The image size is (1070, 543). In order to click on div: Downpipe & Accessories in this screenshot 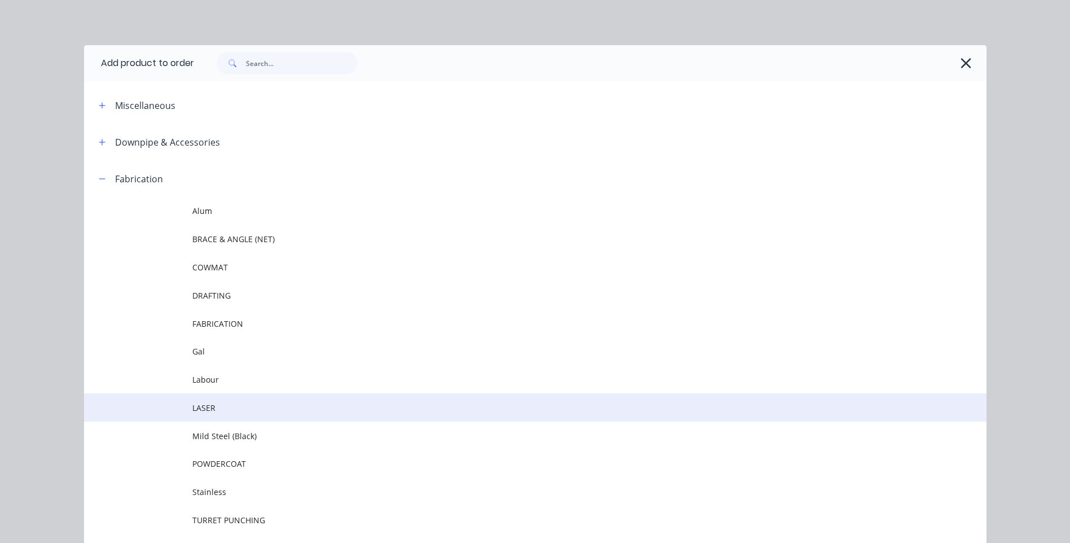, I will do `click(167, 142)`.